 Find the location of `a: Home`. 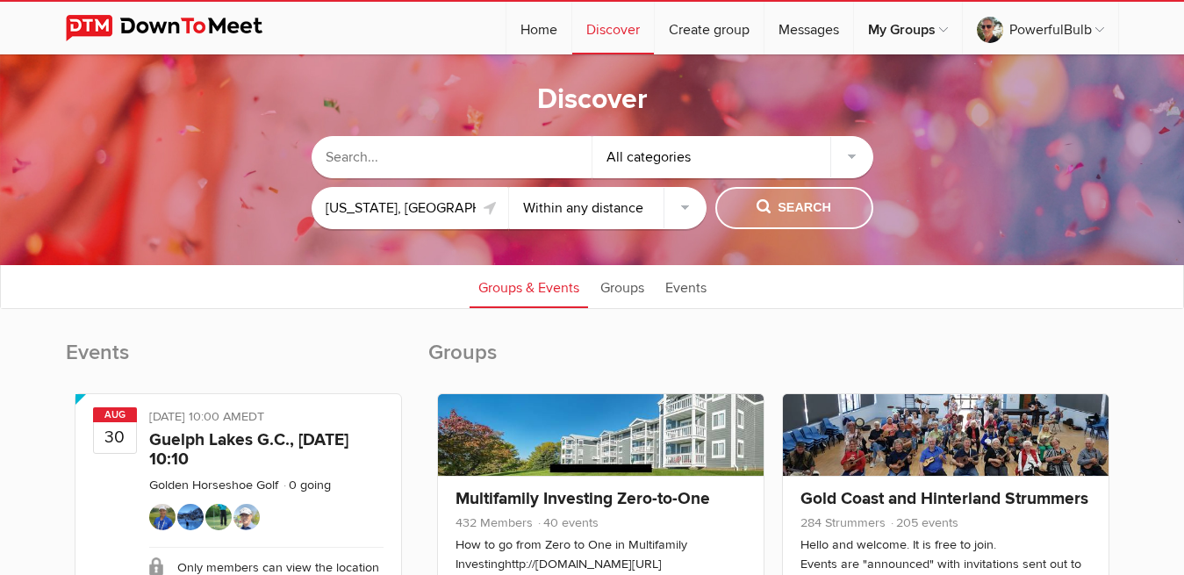

a: Home is located at coordinates (539, 28).